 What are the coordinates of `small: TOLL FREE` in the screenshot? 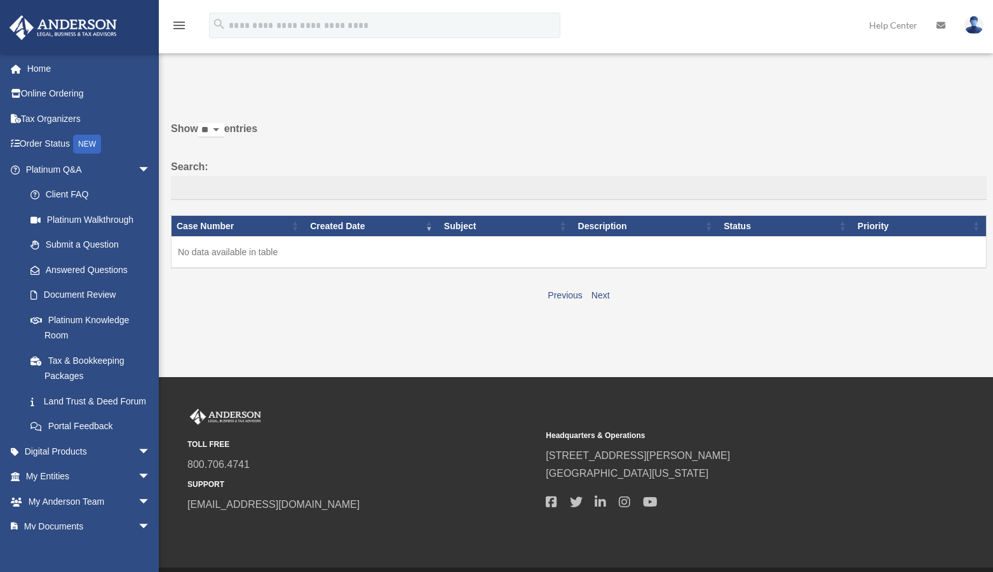 It's located at (362, 445).